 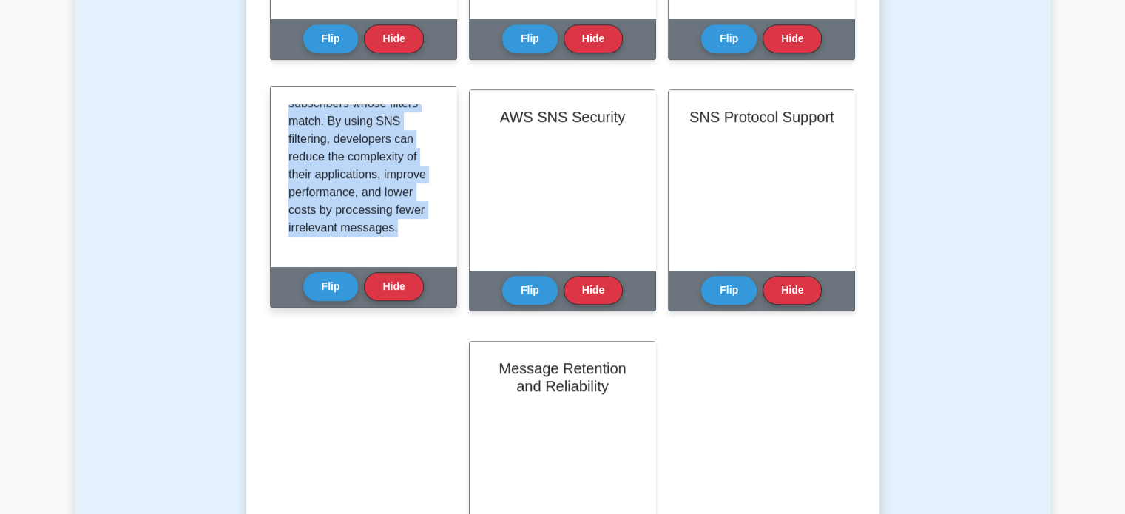 I want to click on h2: Message Retention and Reliability, so click(x=562, y=377).